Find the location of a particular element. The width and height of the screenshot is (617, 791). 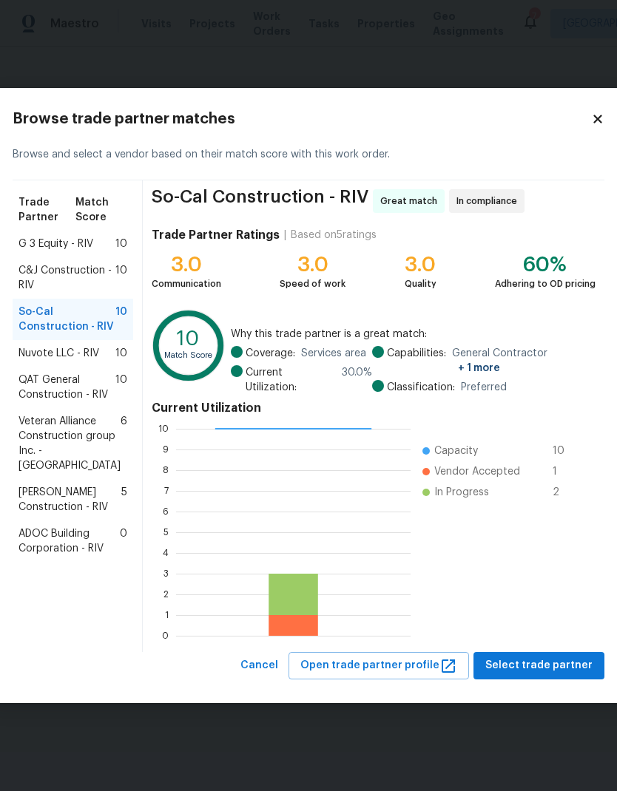

text: 2 is located at coordinates (166, 594).